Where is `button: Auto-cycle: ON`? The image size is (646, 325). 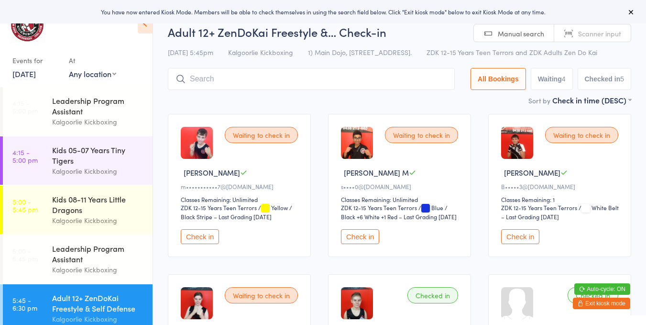 button: Auto-cycle: ON is located at coordinates (602, 289).